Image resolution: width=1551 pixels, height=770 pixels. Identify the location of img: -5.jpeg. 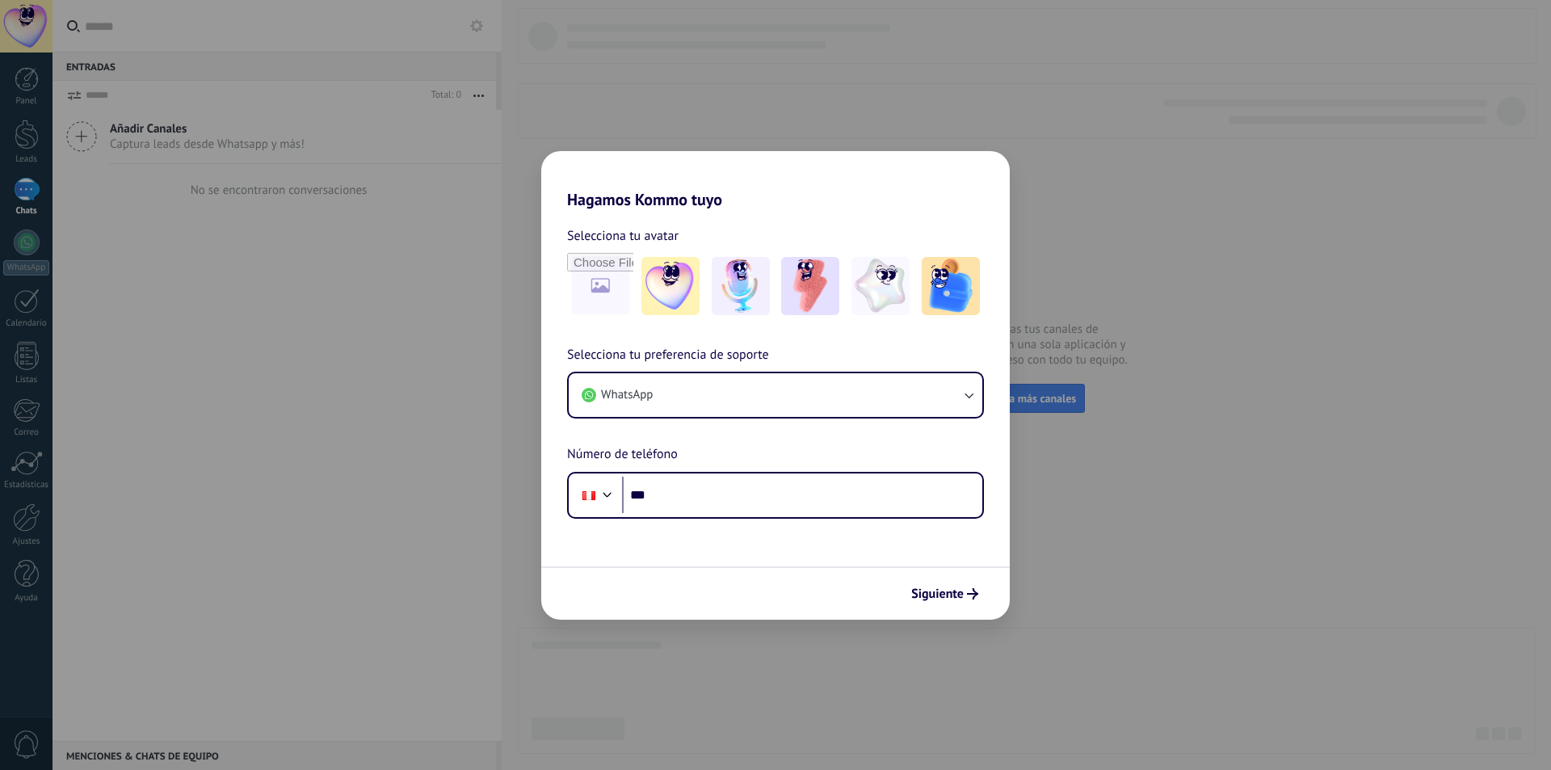
(951, 286).